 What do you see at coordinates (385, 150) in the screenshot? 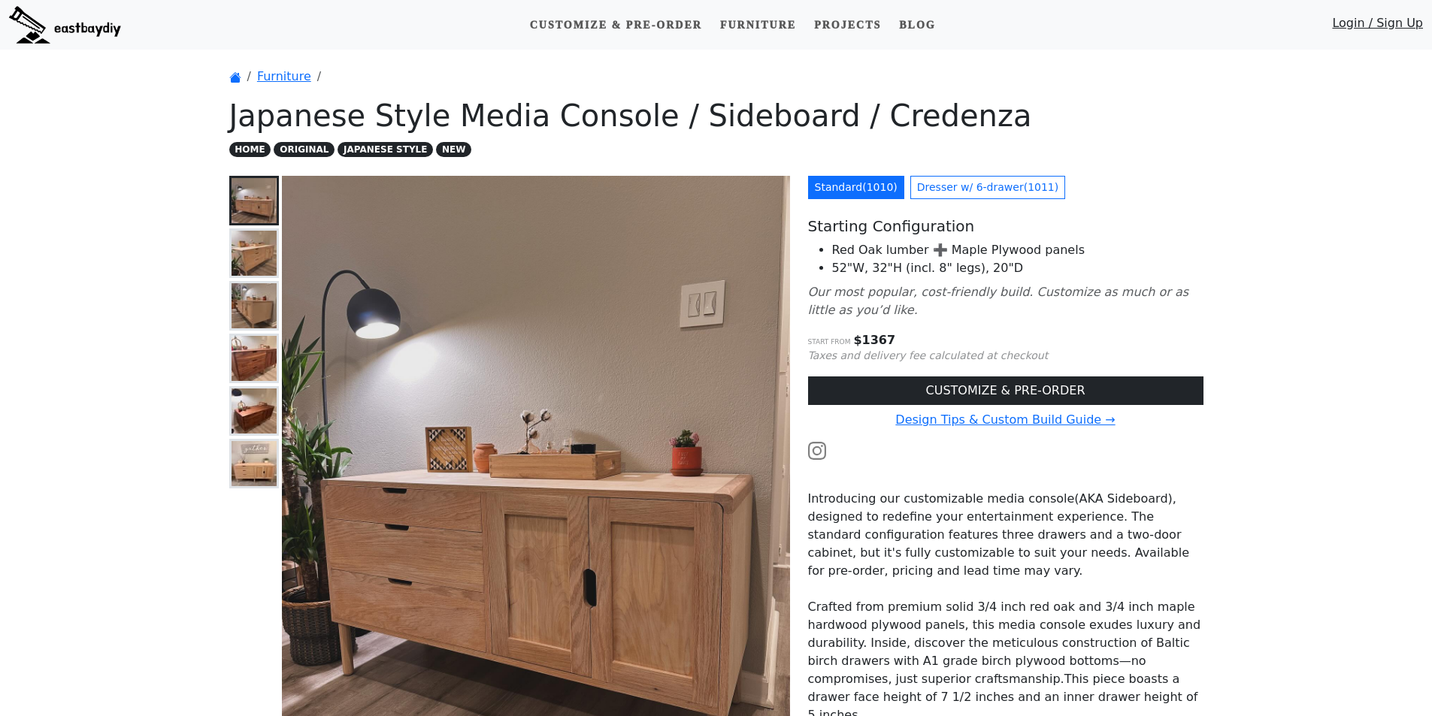
I see `span: JAPANESE STYLE` at bounding box center [385, 150].